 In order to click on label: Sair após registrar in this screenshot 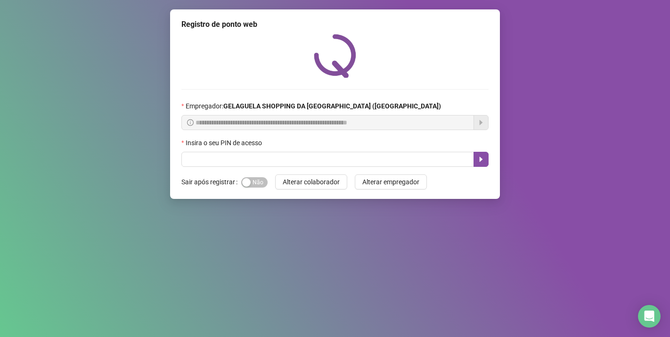, I will do `click(211, 182)`.